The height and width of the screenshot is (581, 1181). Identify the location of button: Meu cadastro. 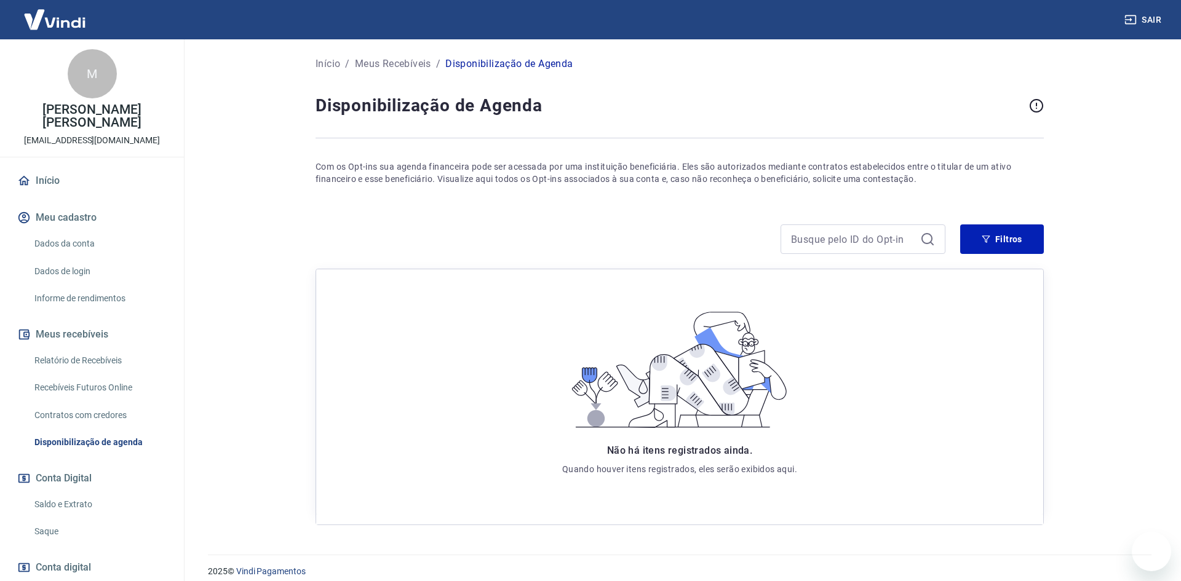
(92, 218).